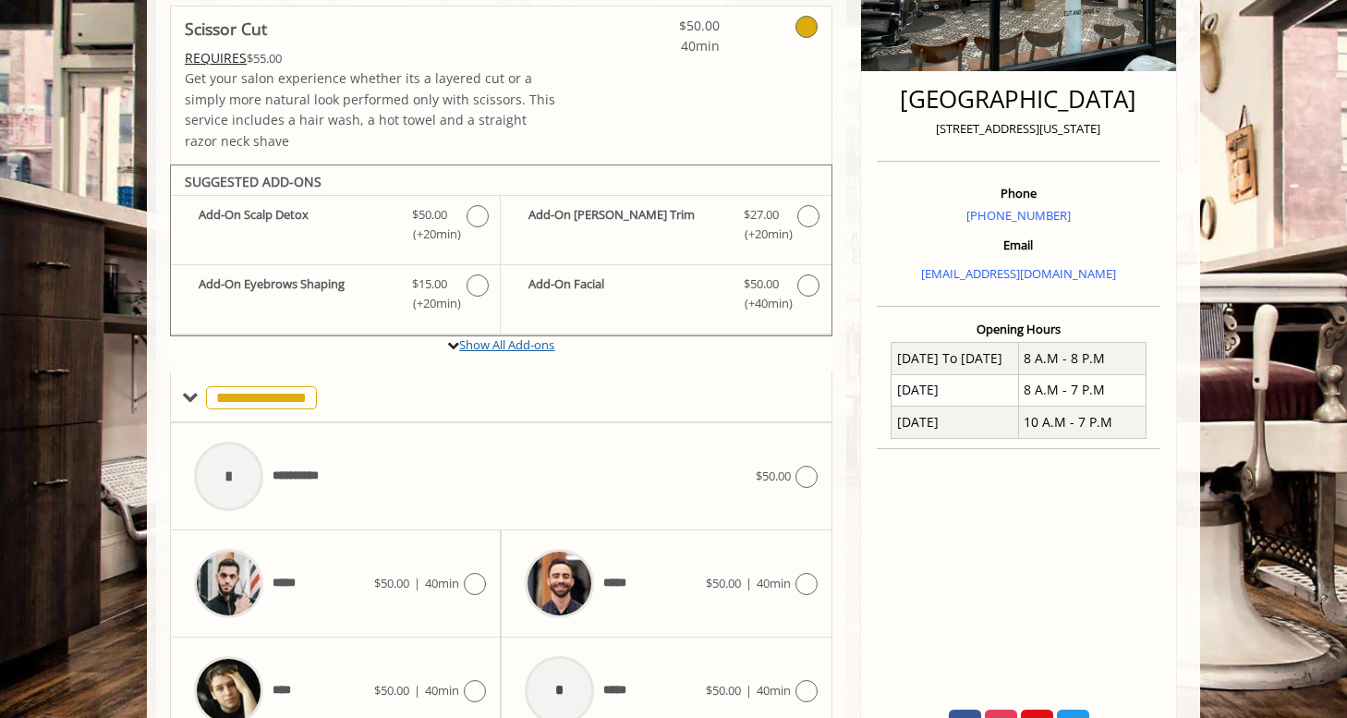 The image size is (1347, 718). What do you see at coordinates (1082, 422) in the screenshot?
I see `td: 10 A.M - 7 P.M` at bounding box center [1082, 422].